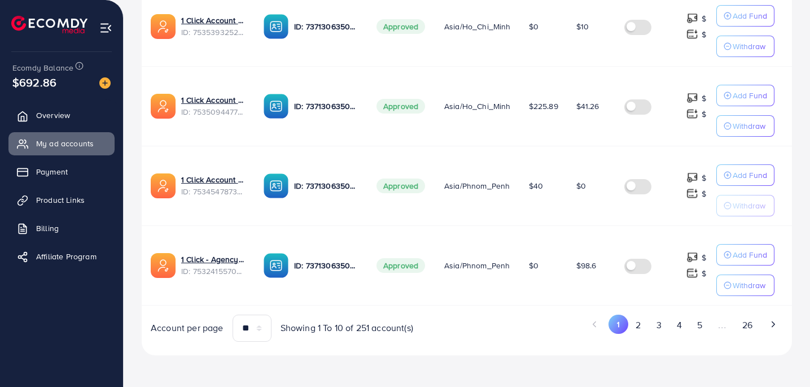 This screenshot has width=810, height=387. I want to click on span: My ad accounts, so click(65, 143).